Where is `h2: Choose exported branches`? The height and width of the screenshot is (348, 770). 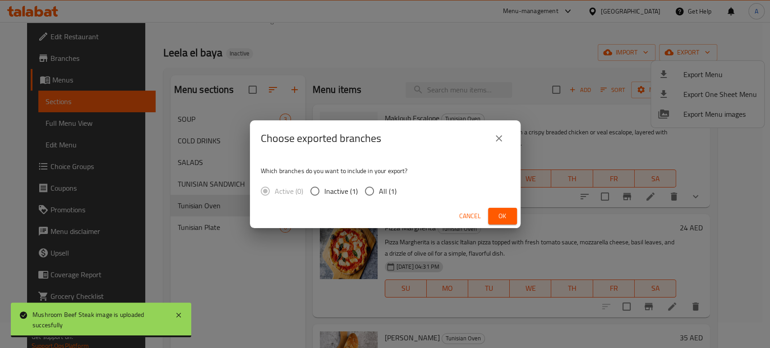 h2: Choose exported branches is located at coordinates (321, 138).